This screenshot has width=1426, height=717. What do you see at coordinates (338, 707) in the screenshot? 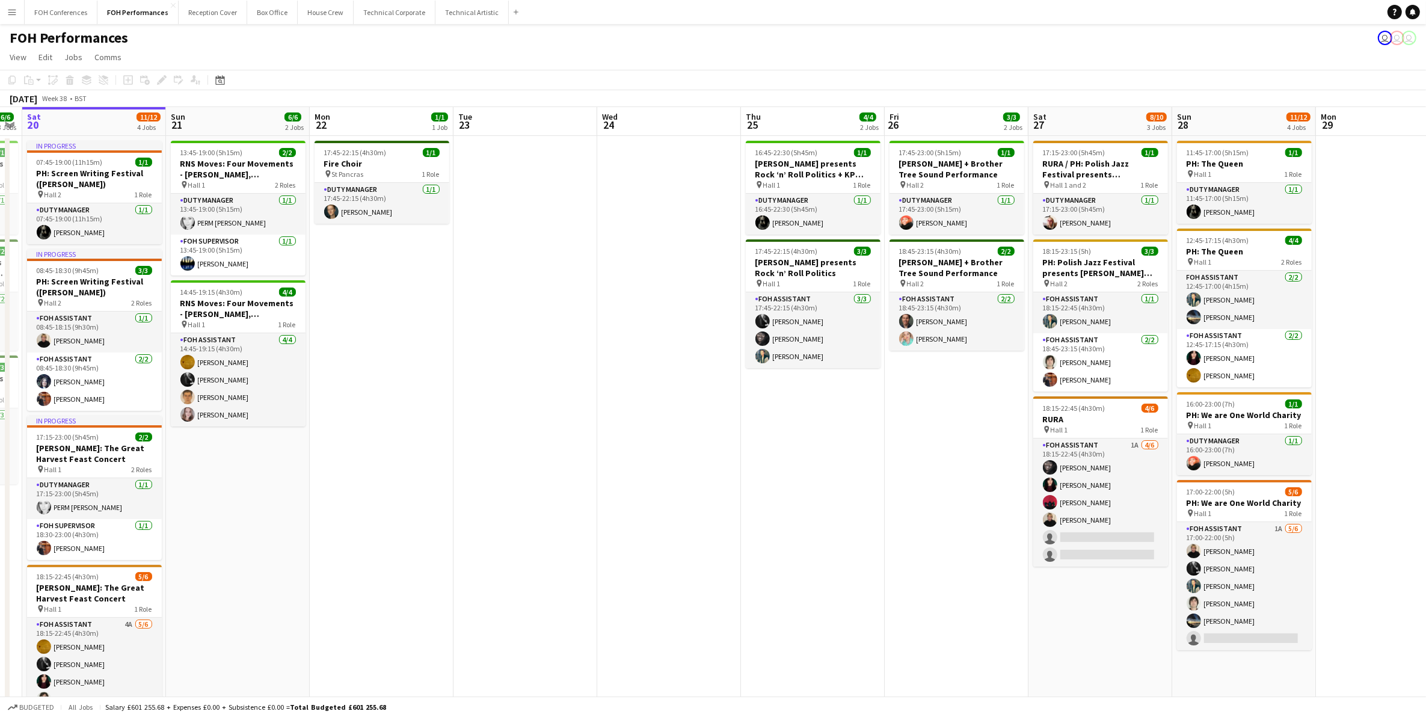
I see `span: Total Budgeted £601 255.68` at bounding box center [338, 707].